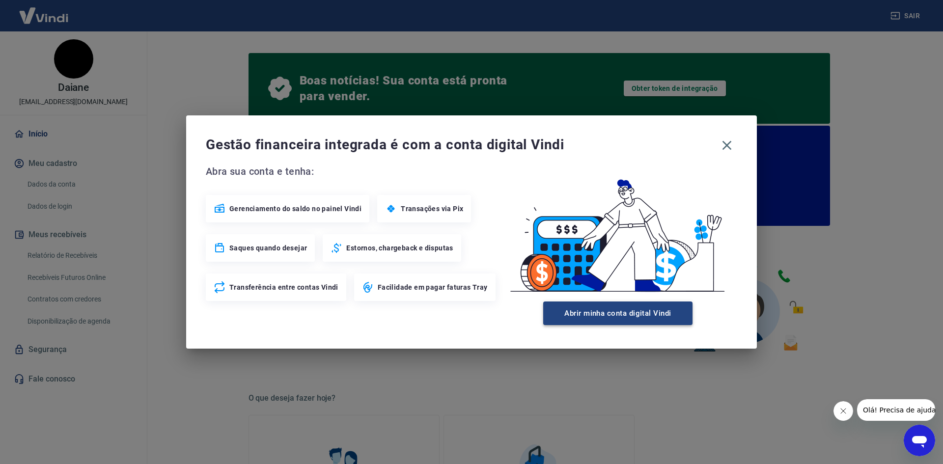  I want to click on span: Transferência entre contas Vindi, so click(284, 287).